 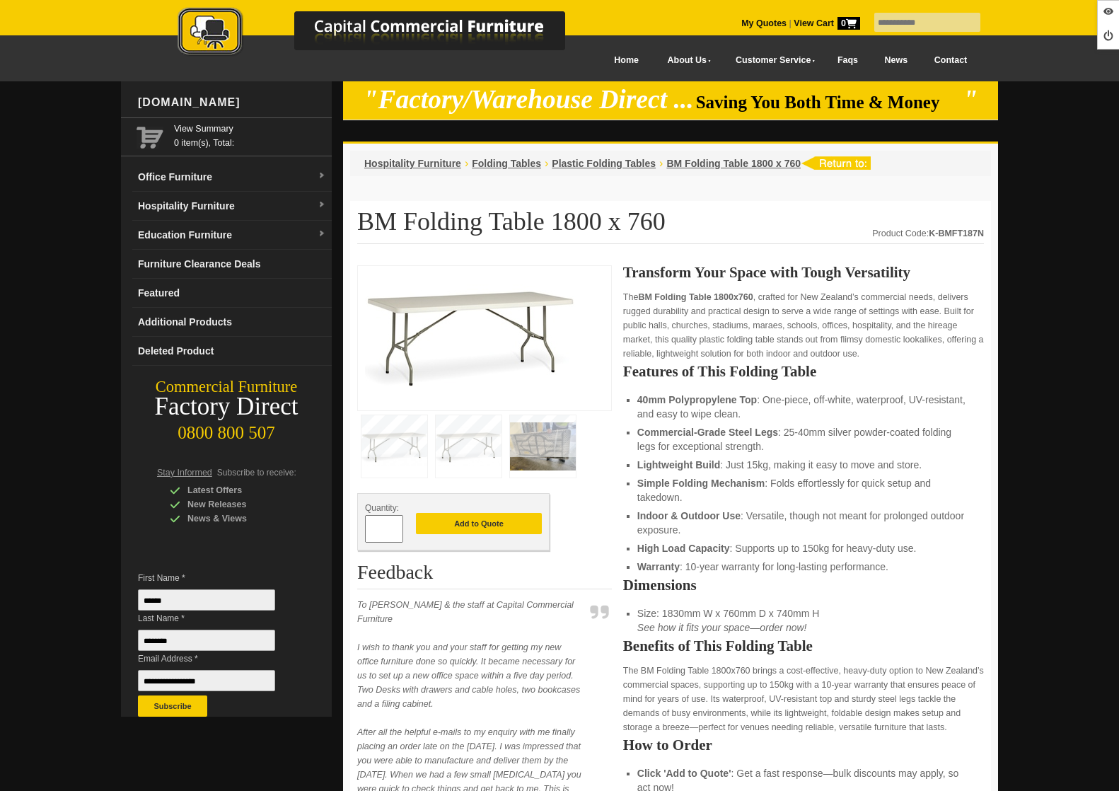 What do you see at coordinates (804, 699) in the screenshot?
I see `p: The BM Folding Table 1800x760 brings a cost-effective, heavy-duty option to New Zealand’s commerc...` at bounding box center [804, 699].